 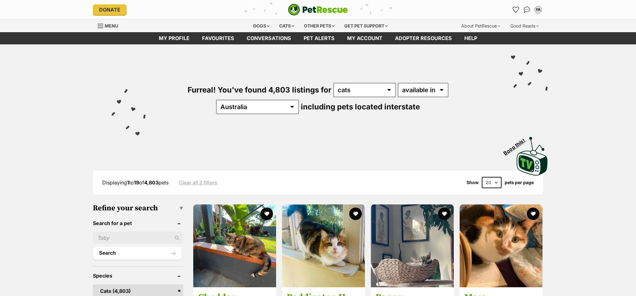 I want to click on div: About PetRescue, so click(x=480, y=26).